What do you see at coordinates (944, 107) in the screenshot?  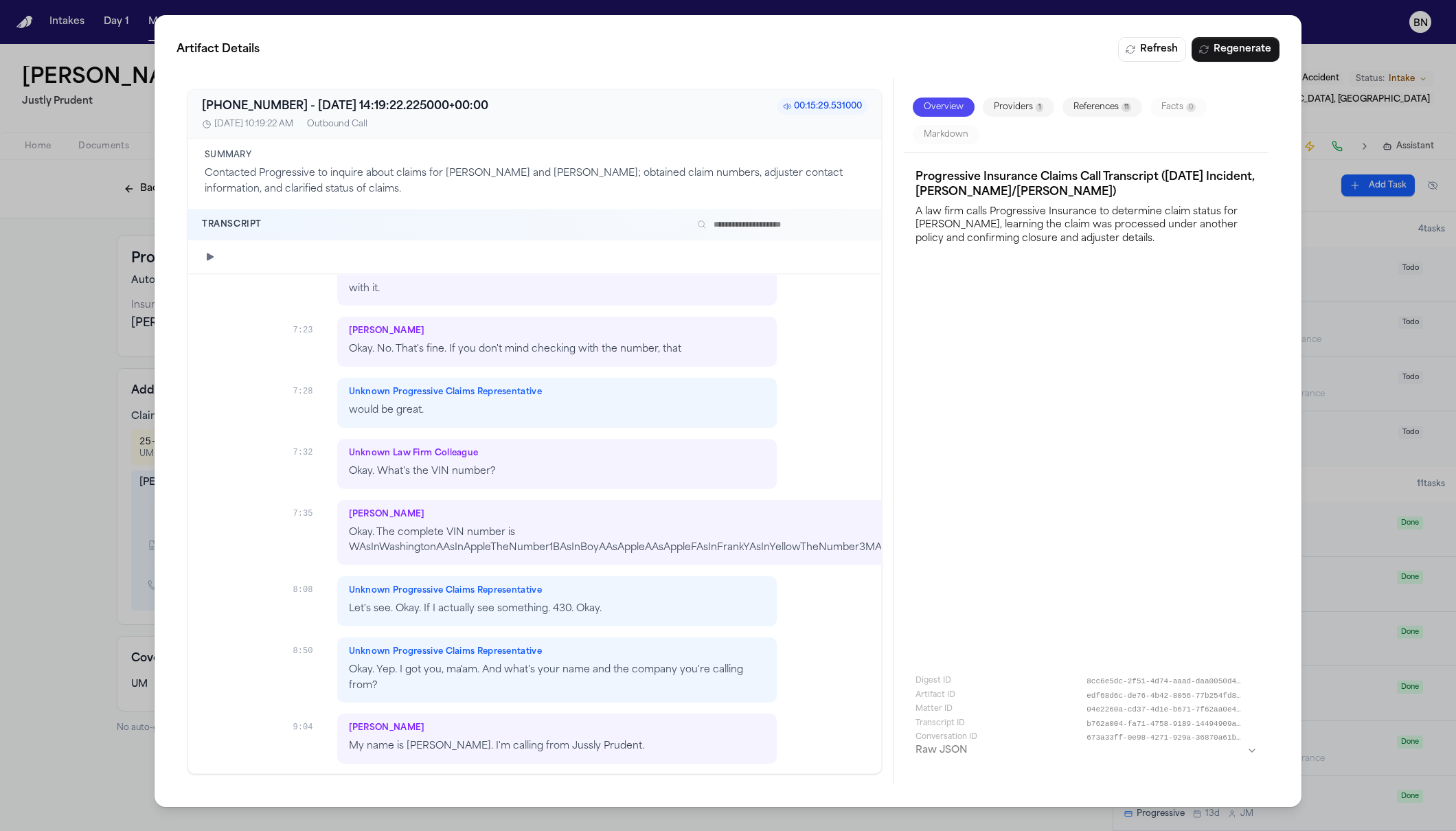 I see `button: Overview` at bounding box center [944, 107].